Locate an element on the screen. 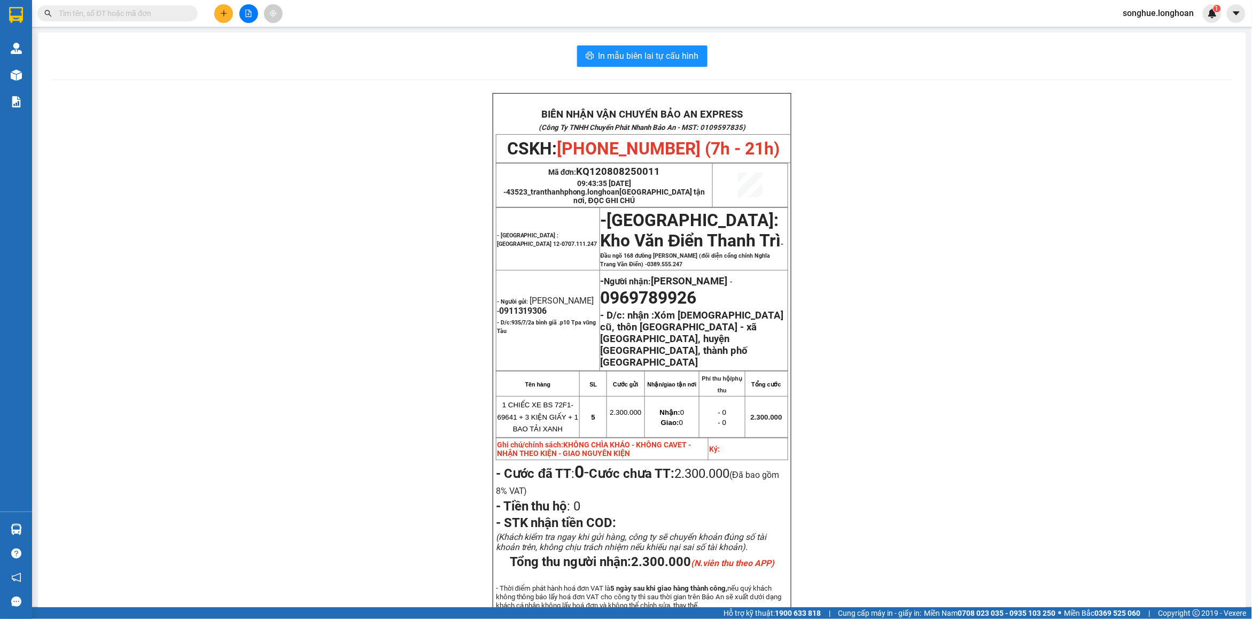  span: KQ120808250011 is located at coordinates (618, 171).